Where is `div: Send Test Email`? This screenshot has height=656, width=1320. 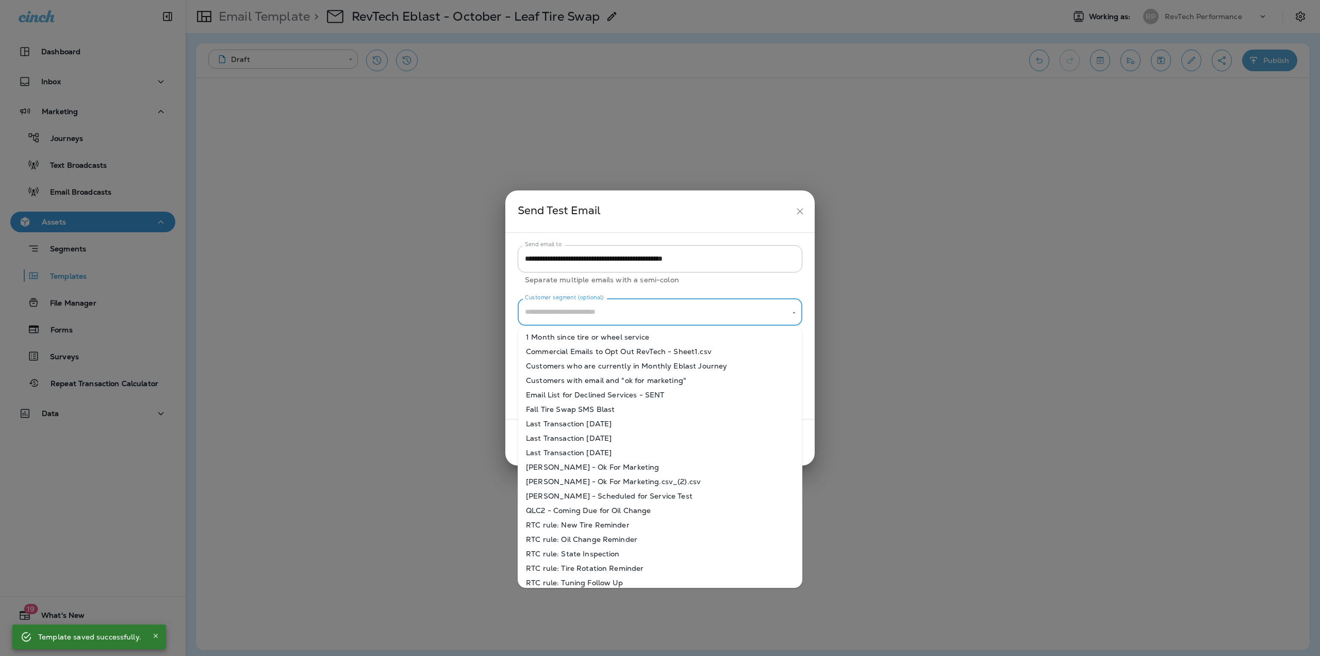
div: Send Test Email is located at coordinates (654, 211).